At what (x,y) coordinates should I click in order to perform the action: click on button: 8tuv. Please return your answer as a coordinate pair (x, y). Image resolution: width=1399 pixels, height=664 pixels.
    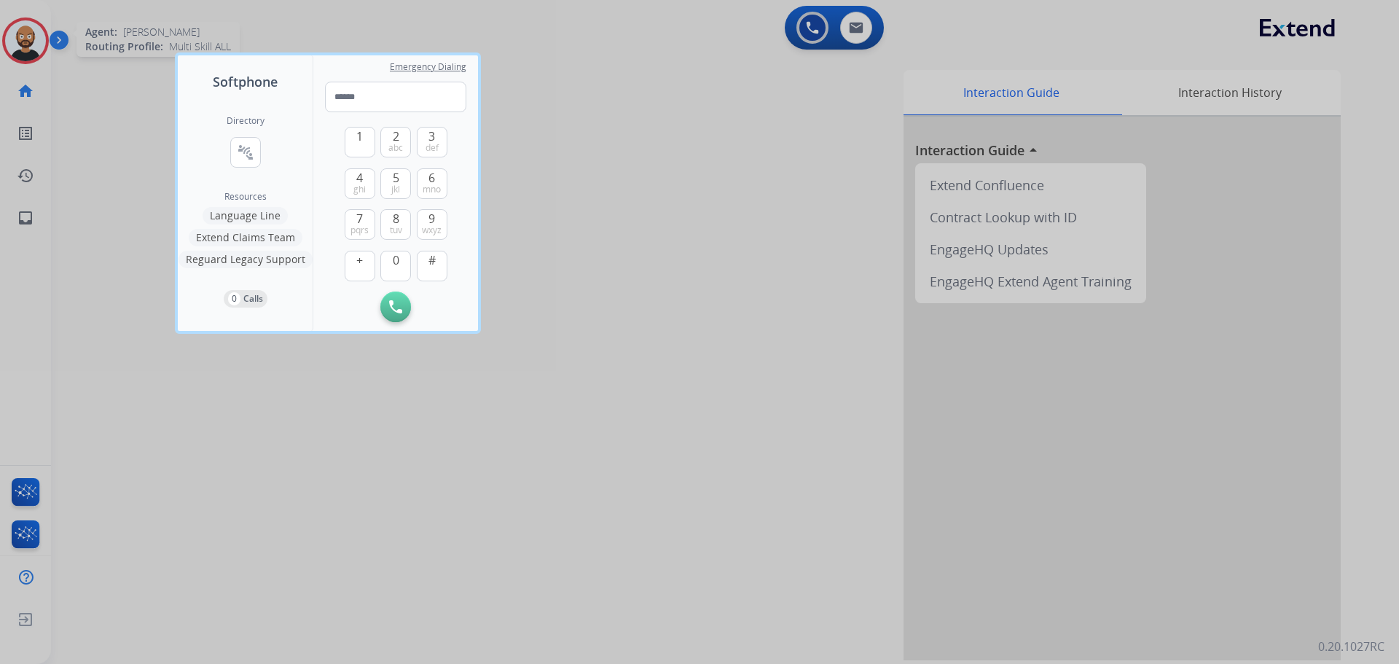
    Looking at the image, I should click on (396, 224).